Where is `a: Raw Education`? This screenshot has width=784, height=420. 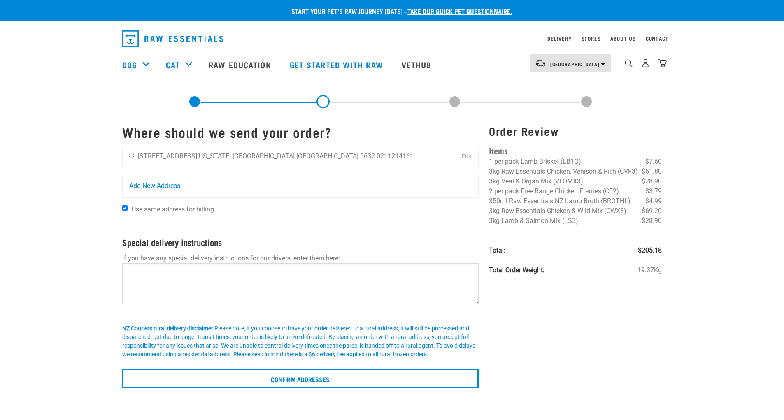
a: Raw Education is located at coordinates (241, 65).